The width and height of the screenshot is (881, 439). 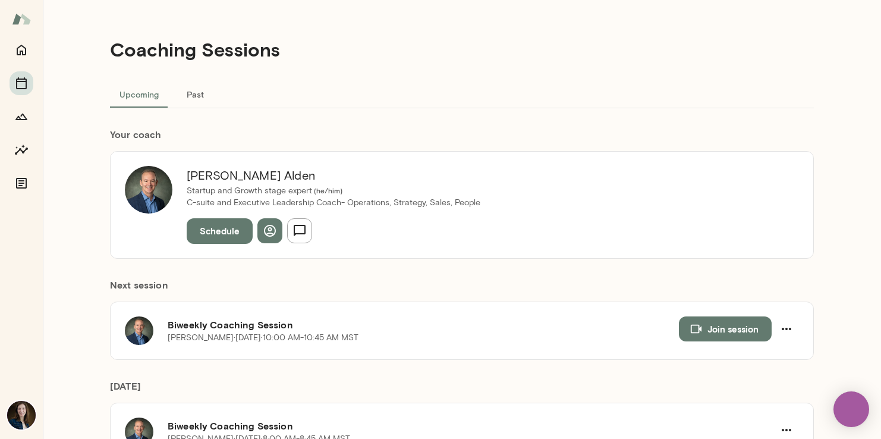 What do you see at coordinates (270, 231) in the screenshot?
I see `button: View profile` at bounding box center [270, 231].